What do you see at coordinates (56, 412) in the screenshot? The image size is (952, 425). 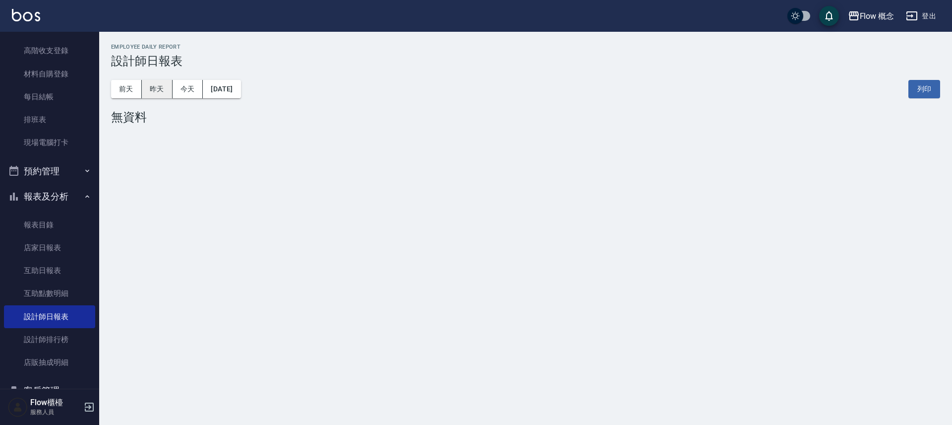 I see `p: 服務人員` at bounding box center [56, 412].